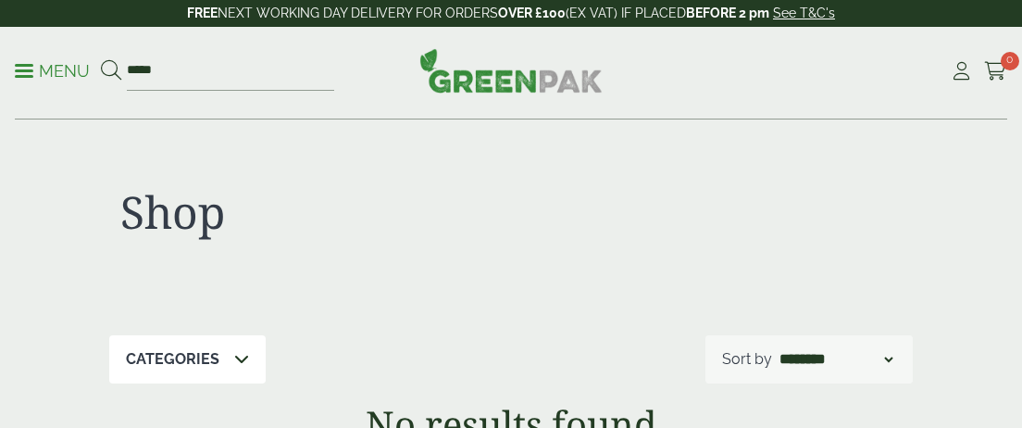 This screenshot has height=428, width=1022. What do you see at coordinates (996, 71) in the screenshot?
I see `i: Cart` at bounding box center [996, 71].